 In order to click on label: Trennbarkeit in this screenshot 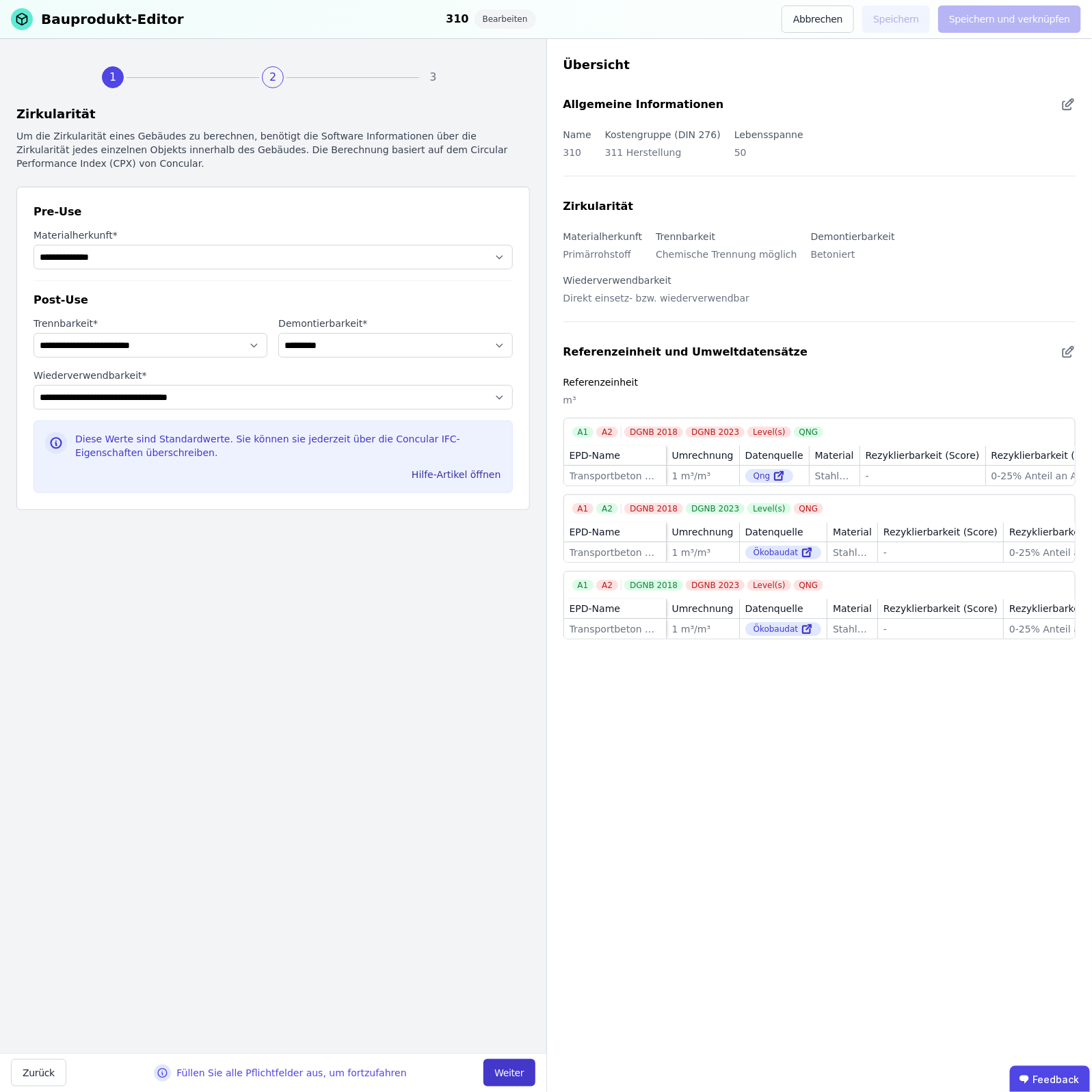, I will do `click(686, 237)`.